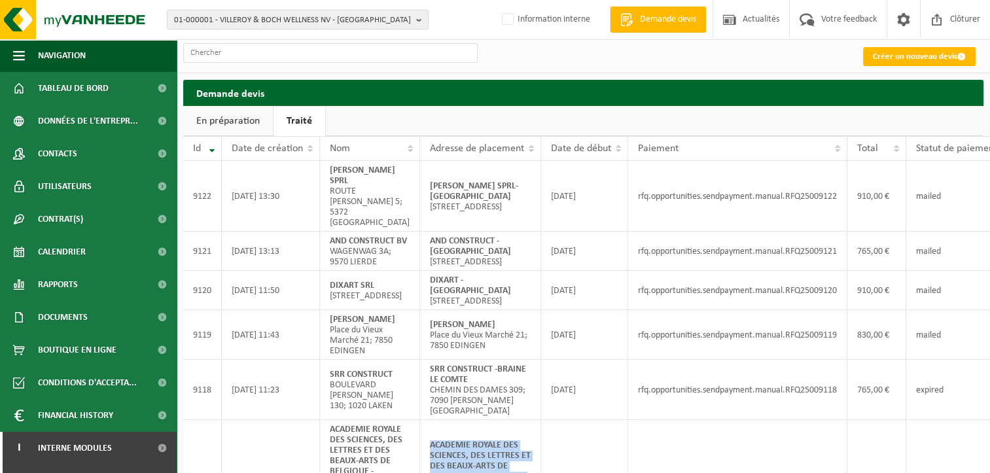  I want to click on input: Chercher, so click(331, 53).